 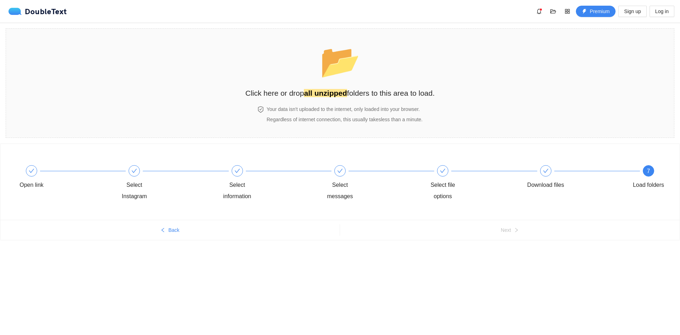 I want to click on div: Load folders, so click(x=649, y=185).